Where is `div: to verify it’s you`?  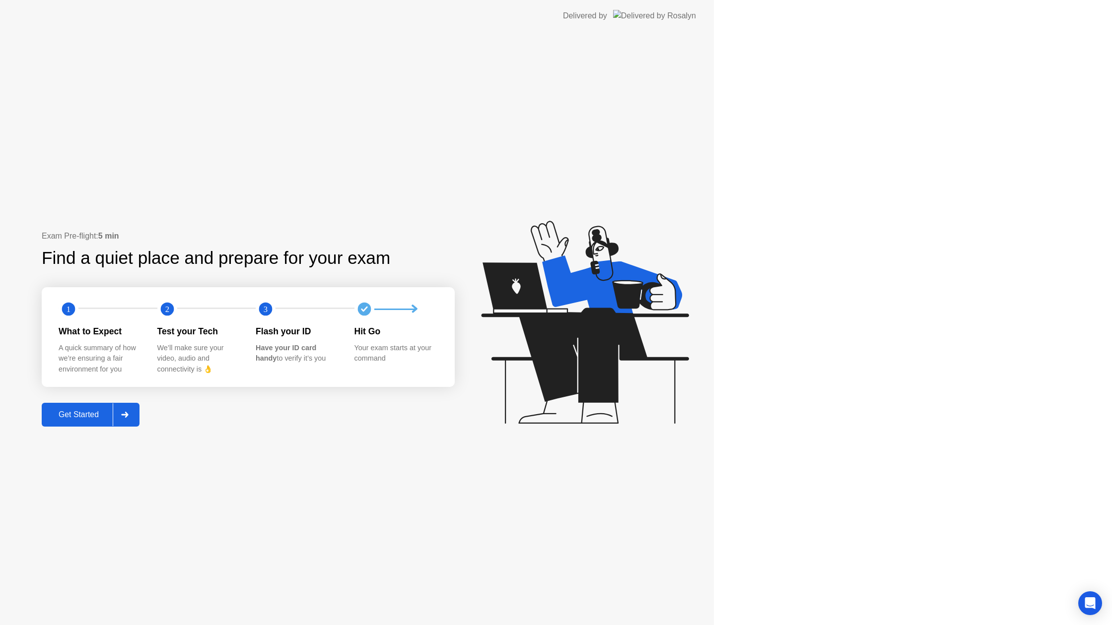 div: to verify it’s you is located at coordinates (297, 353).